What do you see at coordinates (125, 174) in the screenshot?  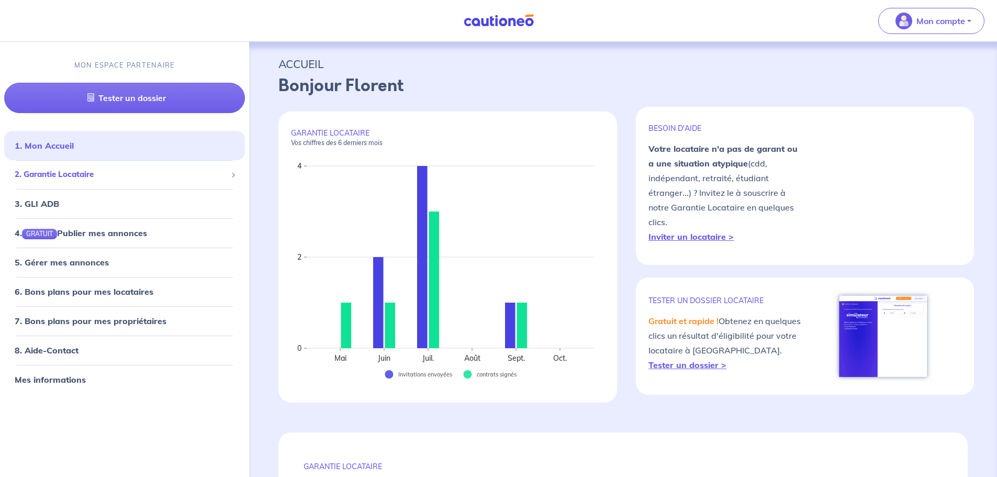 I see `div: 2. Garantie Locataire` at bounding box center [125, 174].